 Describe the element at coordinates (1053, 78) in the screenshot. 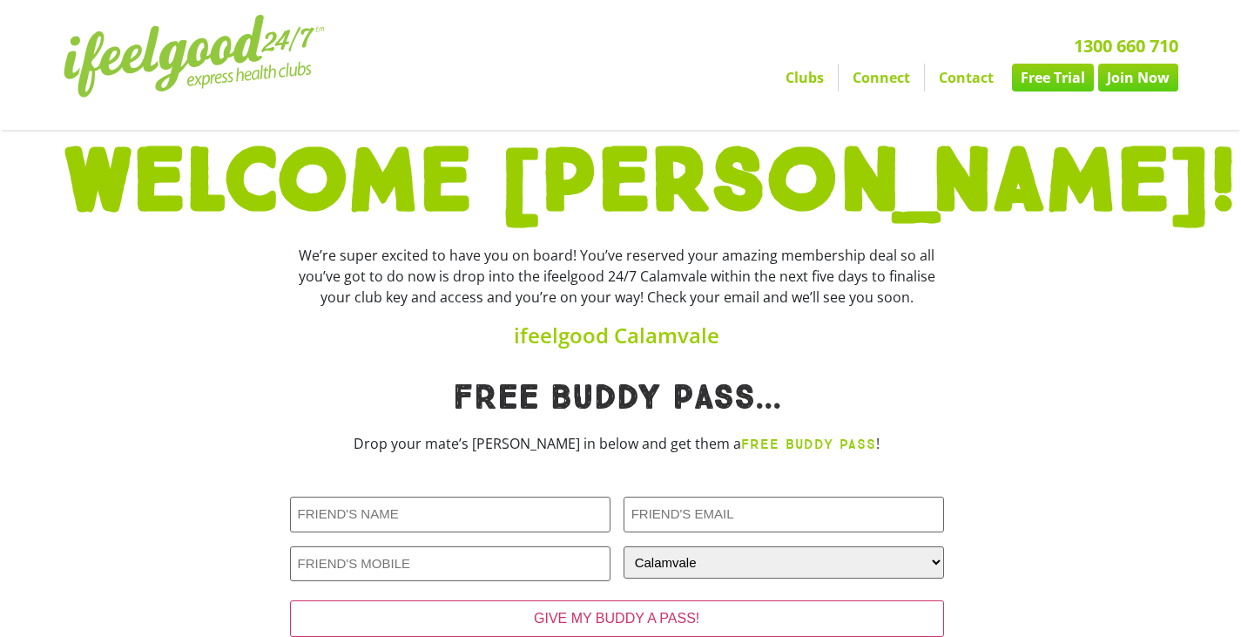

I see `a: Free Trial` at that location.